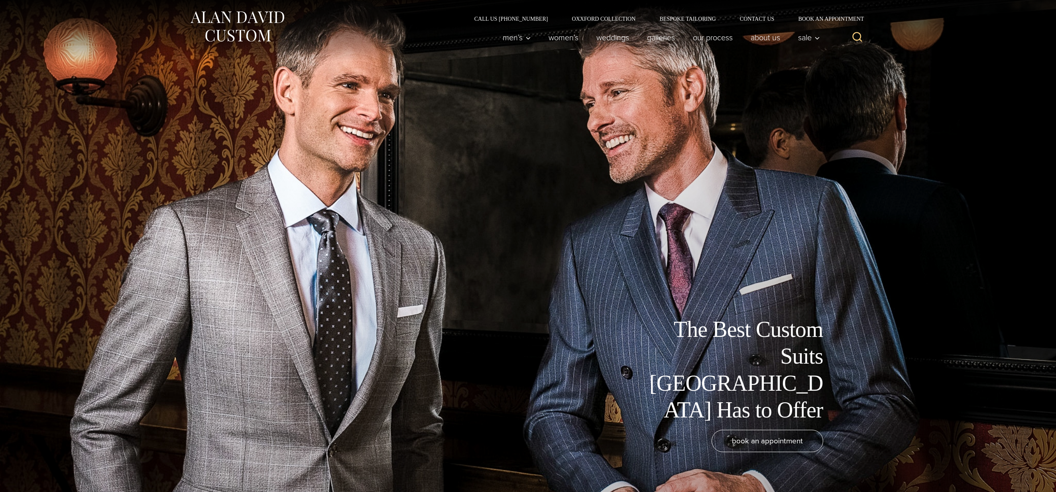 Image resolution: width=1056 pixels, height=492 pixels. I want to click on a: Oxxford Collection, so click(603, 19).